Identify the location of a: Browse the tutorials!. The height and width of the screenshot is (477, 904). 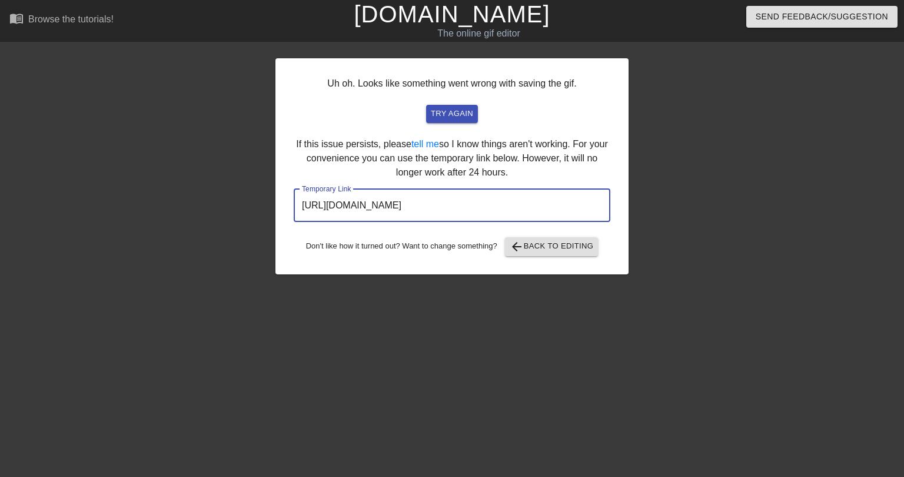
(61, 20).